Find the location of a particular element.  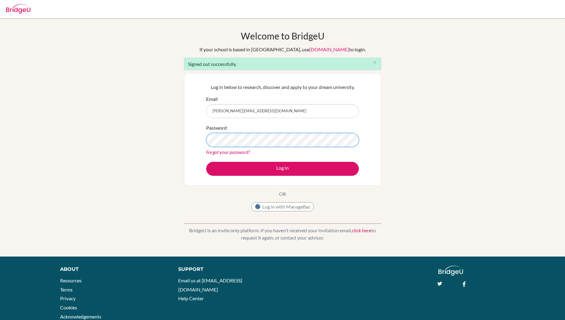

a: Terms is located at coordinates (66, 290).